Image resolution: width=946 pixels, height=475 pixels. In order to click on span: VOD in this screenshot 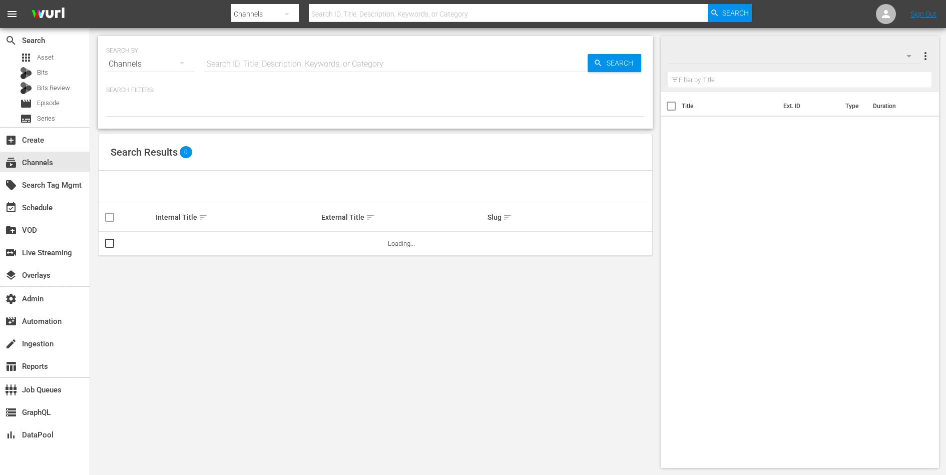, I will do `click(11, 230)`.